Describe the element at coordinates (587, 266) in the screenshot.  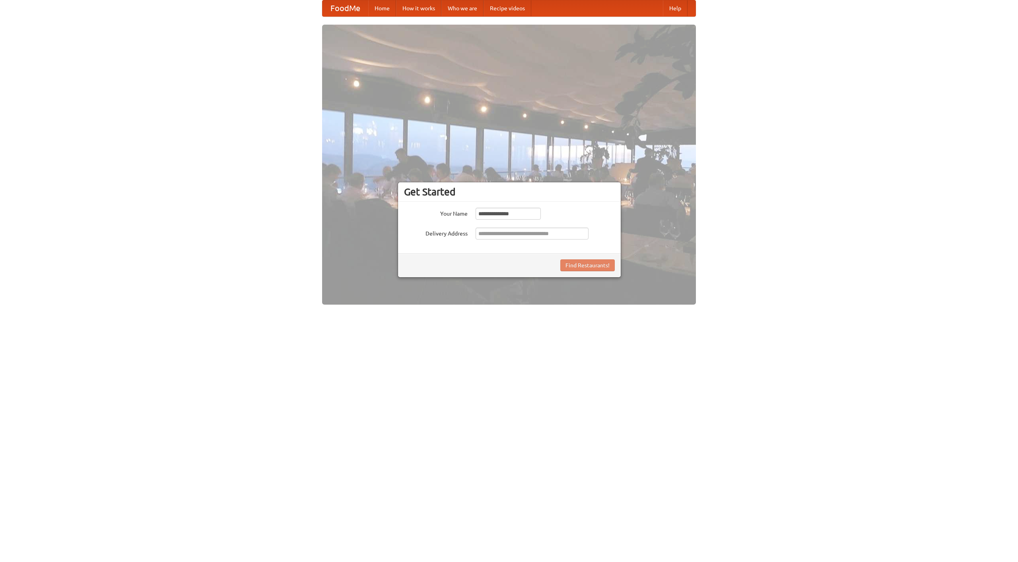
I see `button: Find Restaurants!` at that location.